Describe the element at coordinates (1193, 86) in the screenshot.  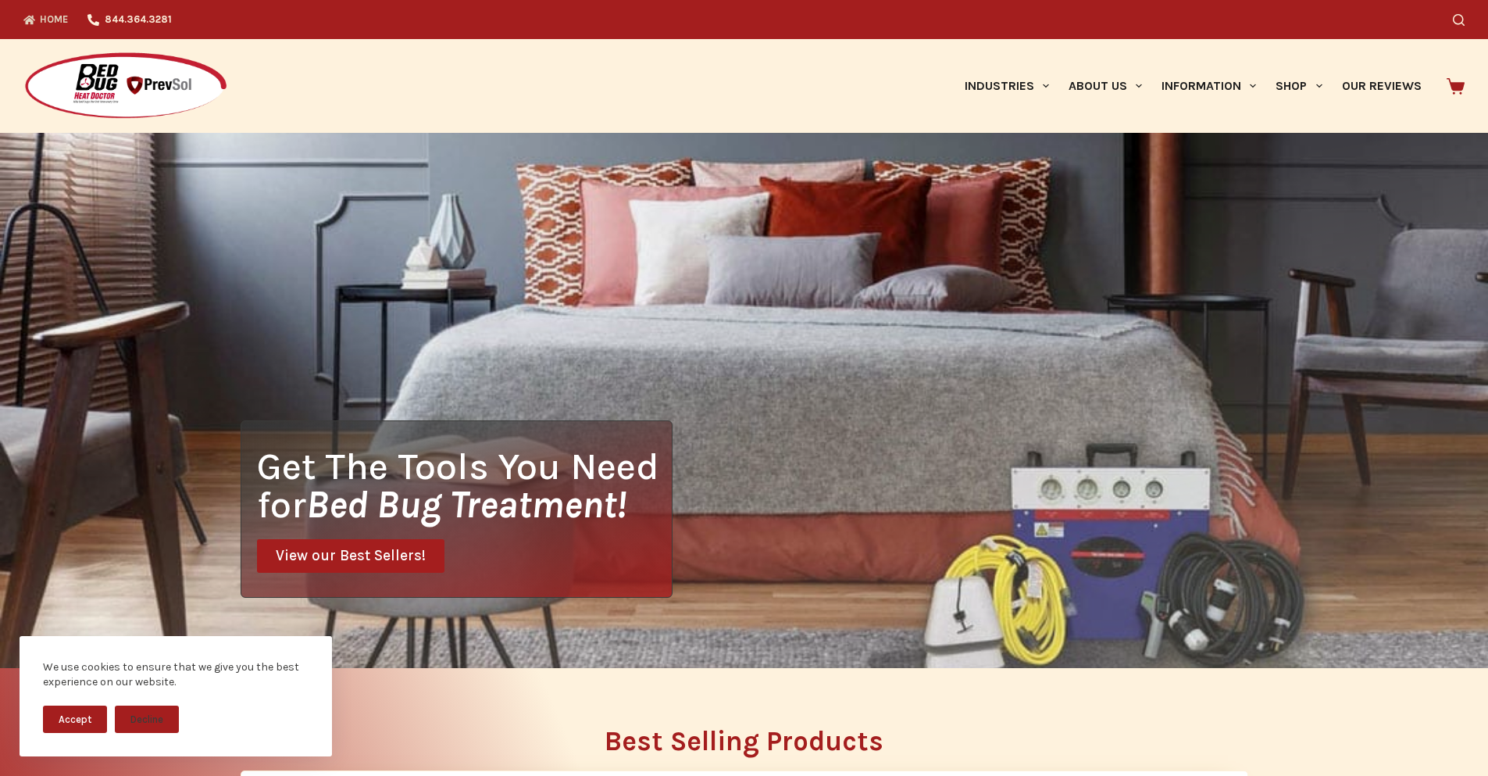
I see `nav: Primary` at that location.